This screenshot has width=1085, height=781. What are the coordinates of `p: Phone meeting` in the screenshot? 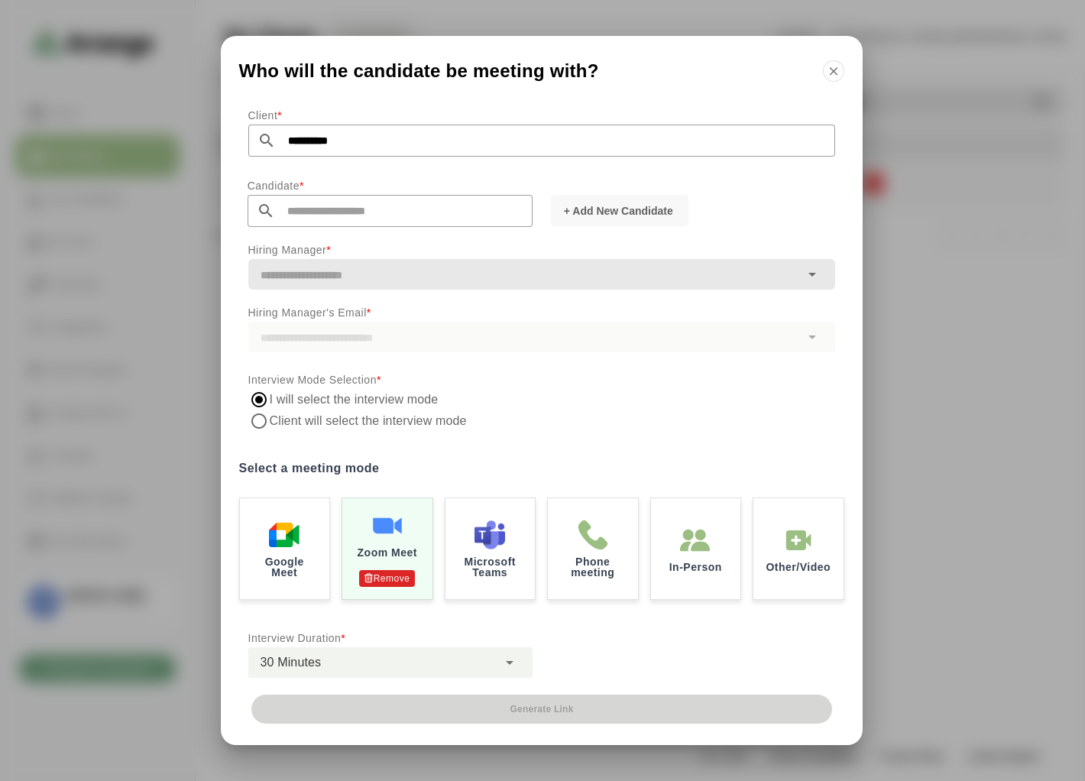 It's located at (593, 567).